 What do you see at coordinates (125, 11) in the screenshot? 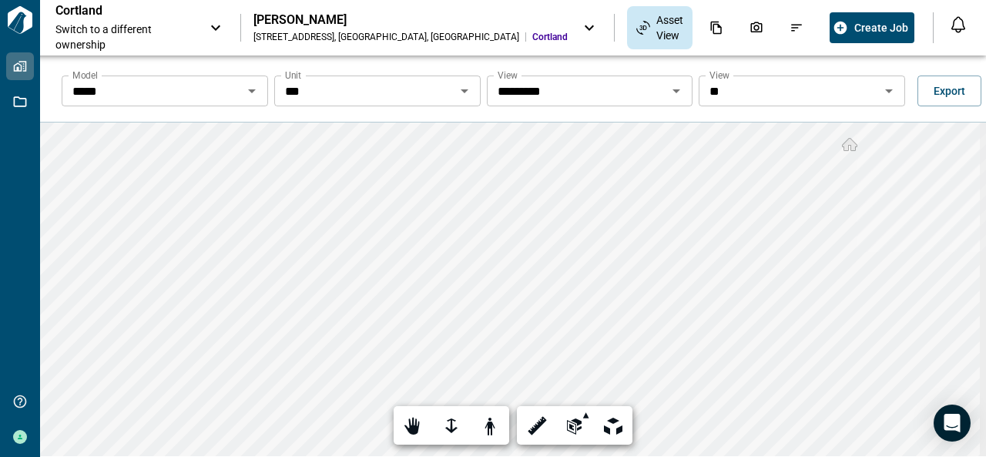
I see `p: Cortland` at bounding box center [125, 11].